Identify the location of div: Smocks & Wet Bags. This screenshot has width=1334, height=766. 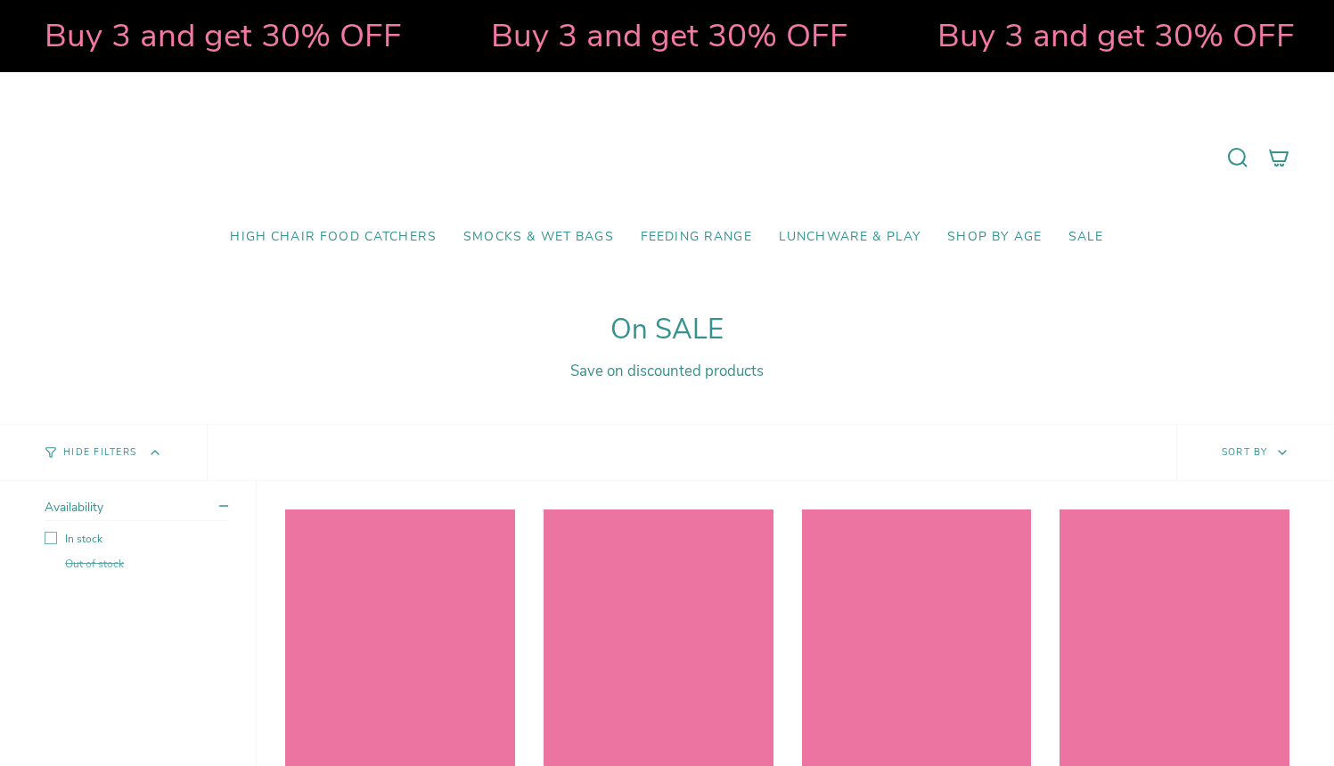
(538, 237).